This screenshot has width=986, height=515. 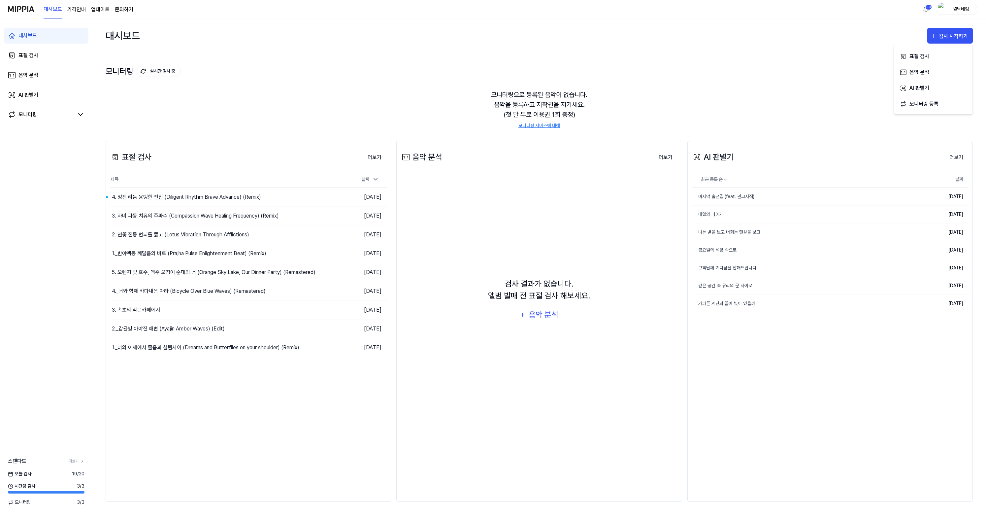 I want to click on div: 3. 속초의 작은카페에서, so click(x=136, y=310).